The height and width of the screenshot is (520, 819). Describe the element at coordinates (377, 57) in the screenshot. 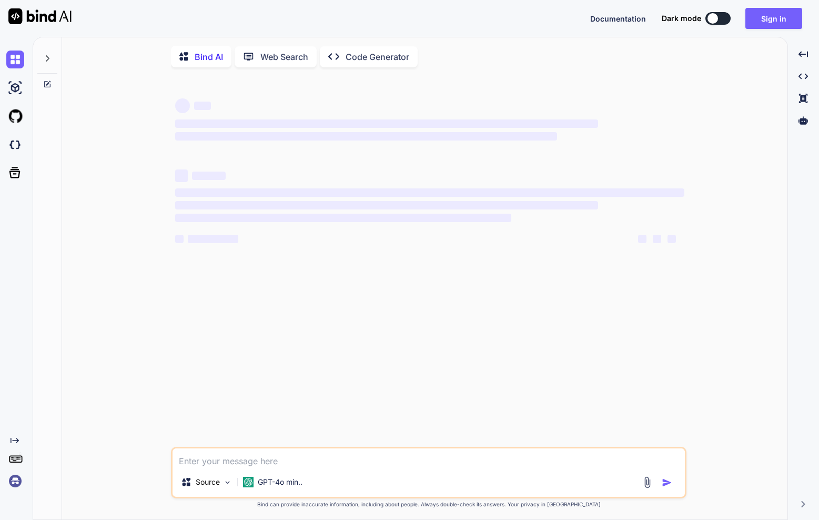

I see `p: Code Generator` at that location.